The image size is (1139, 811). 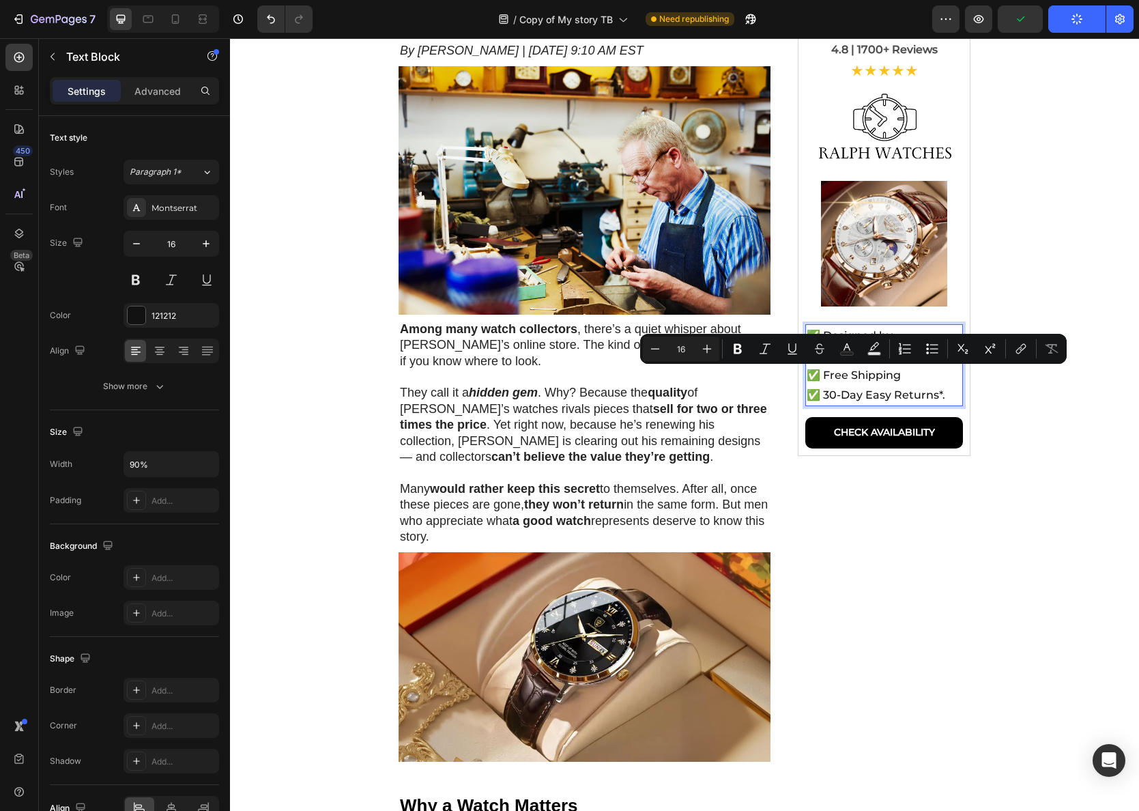 What do you see at coordinates (344, 466) in the screenshot?
I see `strong: they won’t return` at bounding box center [344, 466].